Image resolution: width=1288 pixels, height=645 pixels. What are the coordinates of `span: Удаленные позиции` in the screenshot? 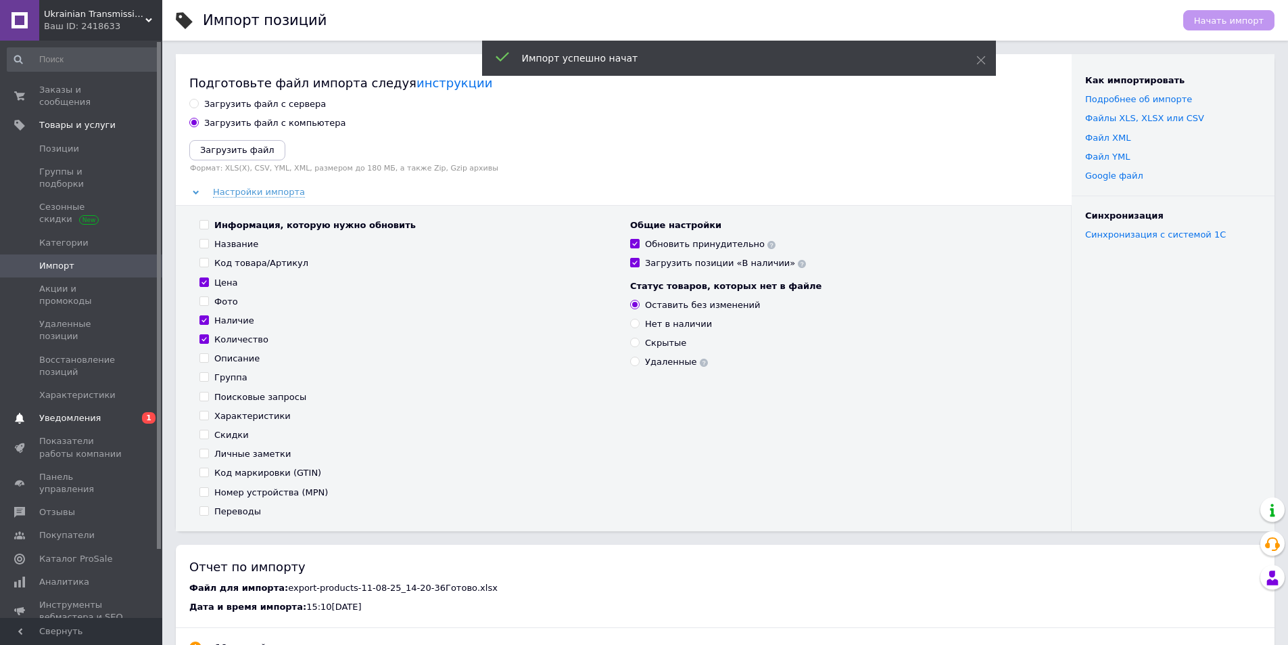 It's located at (82, 330).